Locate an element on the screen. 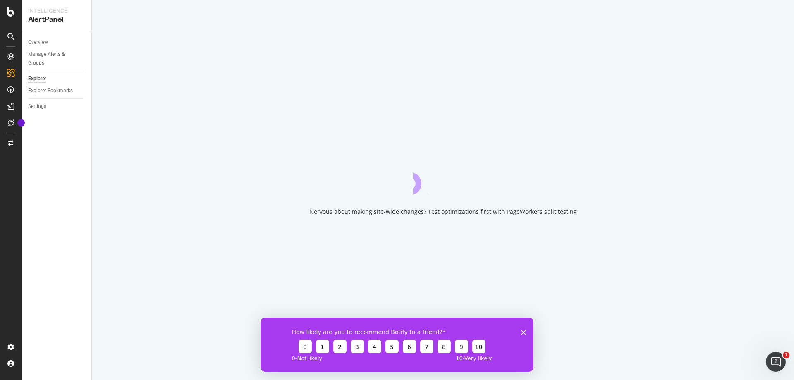 The width and height of the screenshot is (794, 380). button: 6 is located at coordinates (149, 29).